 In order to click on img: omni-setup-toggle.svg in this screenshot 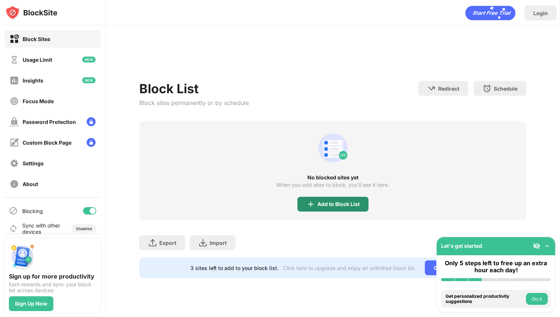, I will do `click(547, 246)`.